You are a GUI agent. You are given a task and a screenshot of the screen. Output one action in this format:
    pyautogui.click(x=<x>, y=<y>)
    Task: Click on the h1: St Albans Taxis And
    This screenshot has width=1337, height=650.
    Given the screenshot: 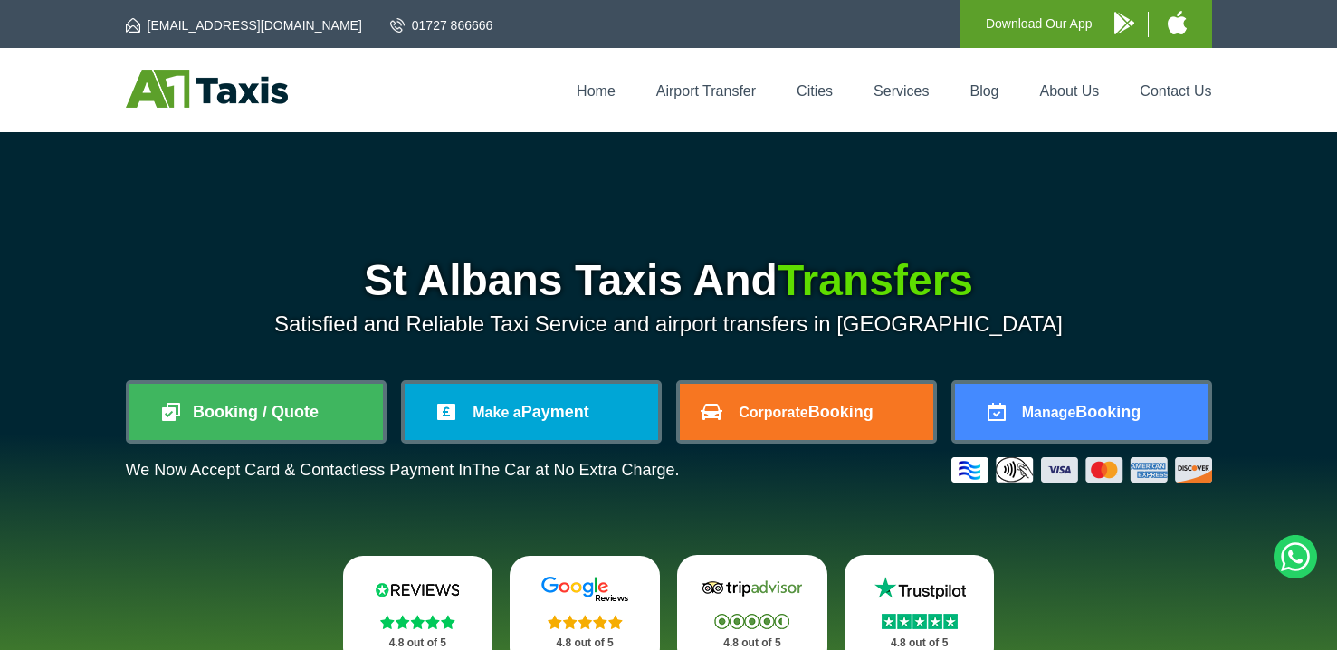 What is the action you would take?
    pyautogui.click(x=669, y=281)
    